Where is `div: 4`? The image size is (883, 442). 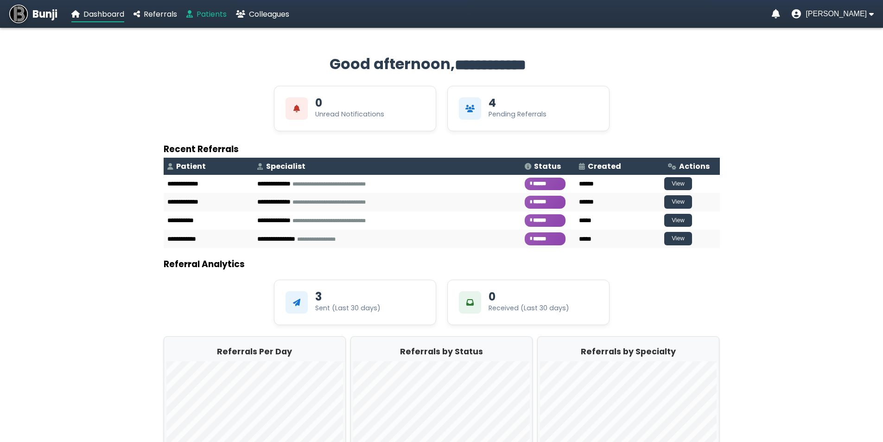 div: 4 is located at coordinates (492, 103).